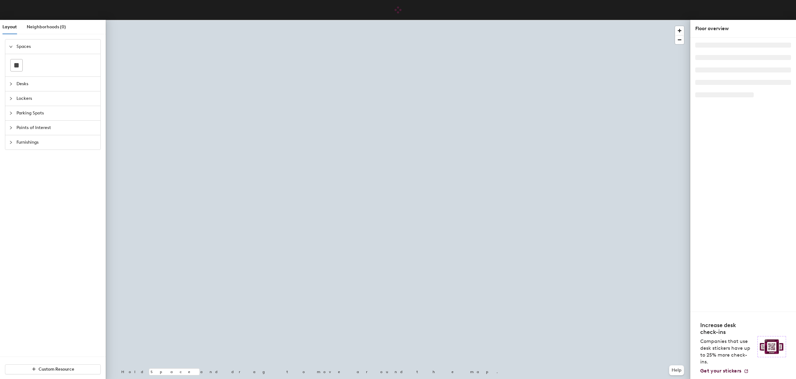 The image size is (796, 379). What do you see at coordinates (677, 371) in the screenshot?
I see `button: Help` at bounding box center [677, 371].